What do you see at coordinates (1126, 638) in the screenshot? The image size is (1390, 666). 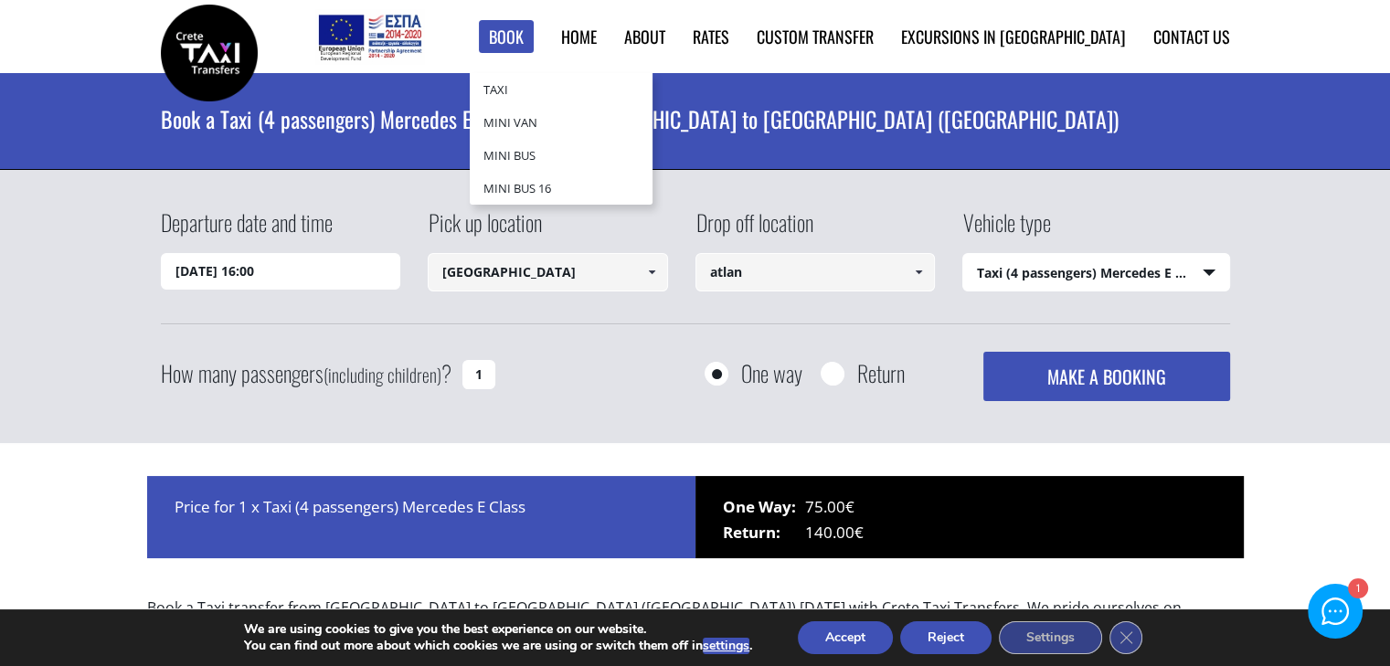 I see `button: Close GDPR Cookie Banner` at bounding box center [1126, 638].